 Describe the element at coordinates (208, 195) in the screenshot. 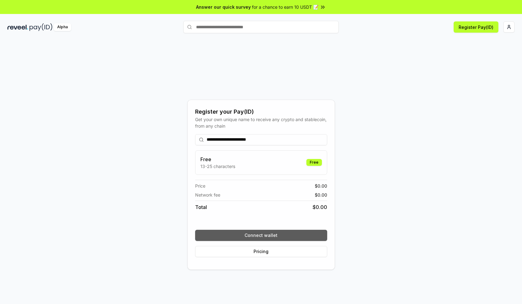

I see `span: Network fee` at that location.